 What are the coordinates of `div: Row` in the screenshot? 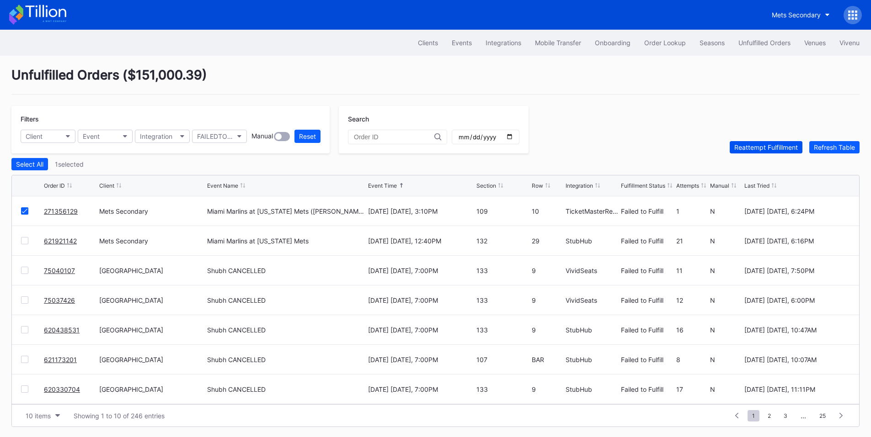 It's located at (537, 186).